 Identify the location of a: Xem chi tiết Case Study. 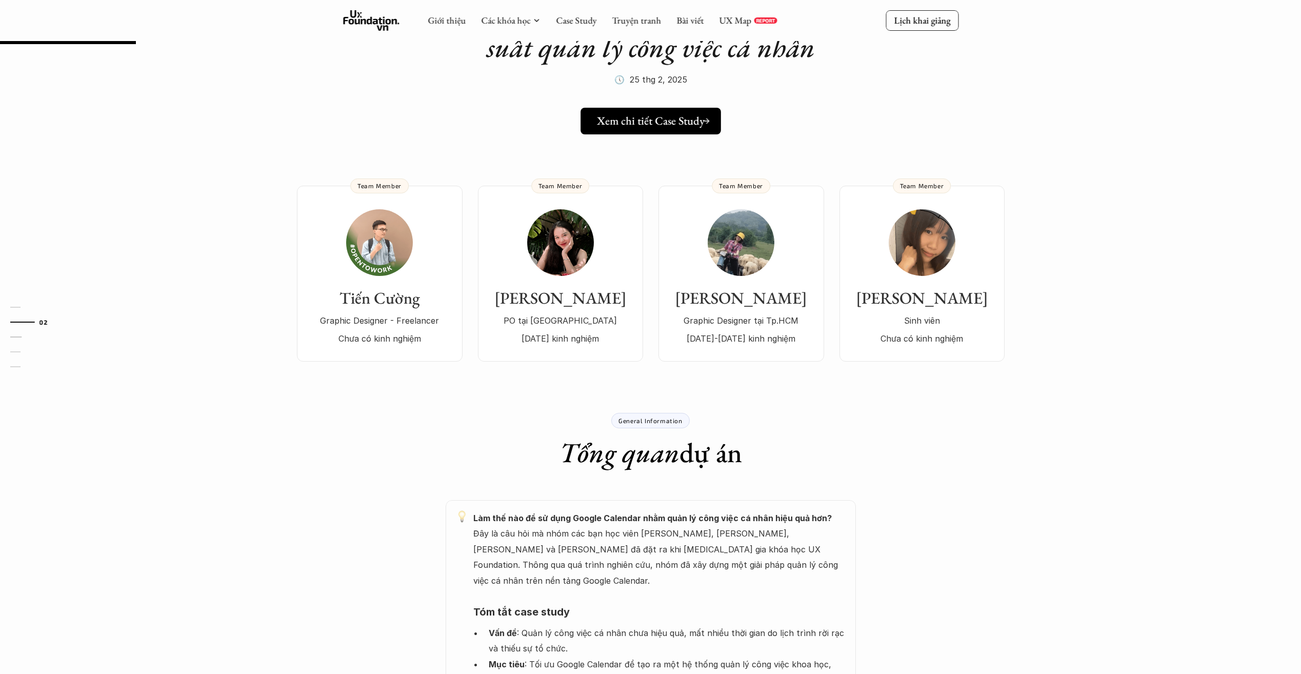
(651, 121).